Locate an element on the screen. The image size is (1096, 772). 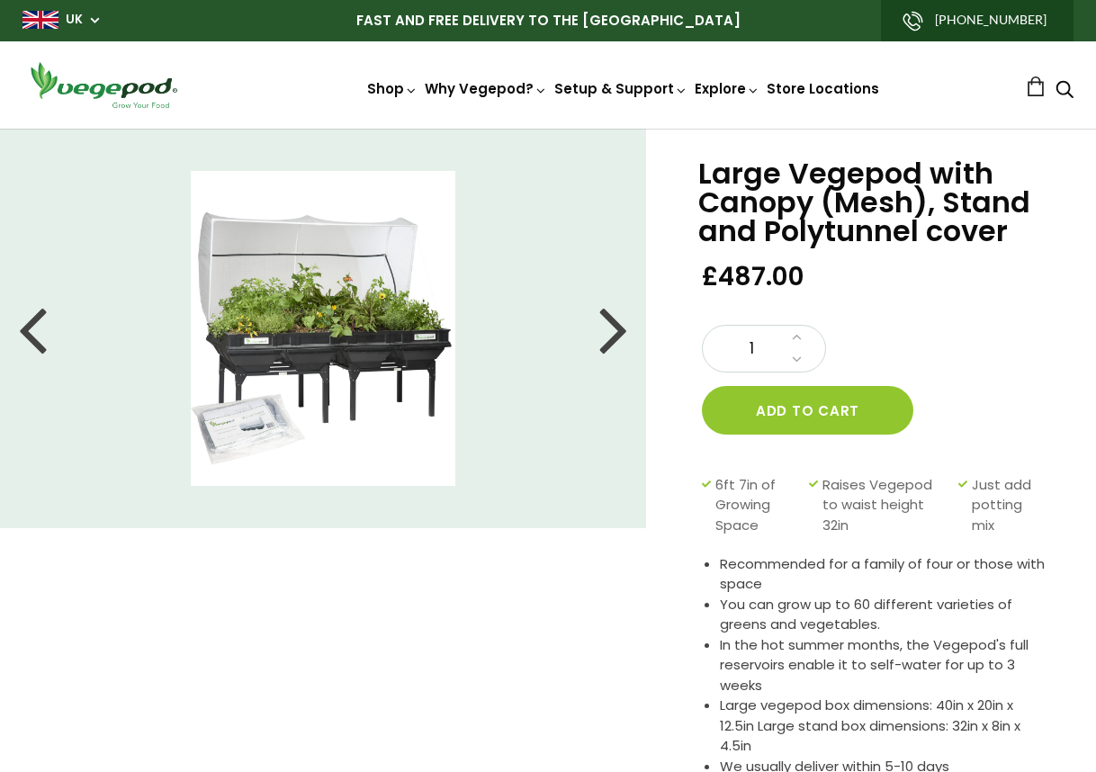
span: Just add potting mix is located at coordinates (1007, 506).